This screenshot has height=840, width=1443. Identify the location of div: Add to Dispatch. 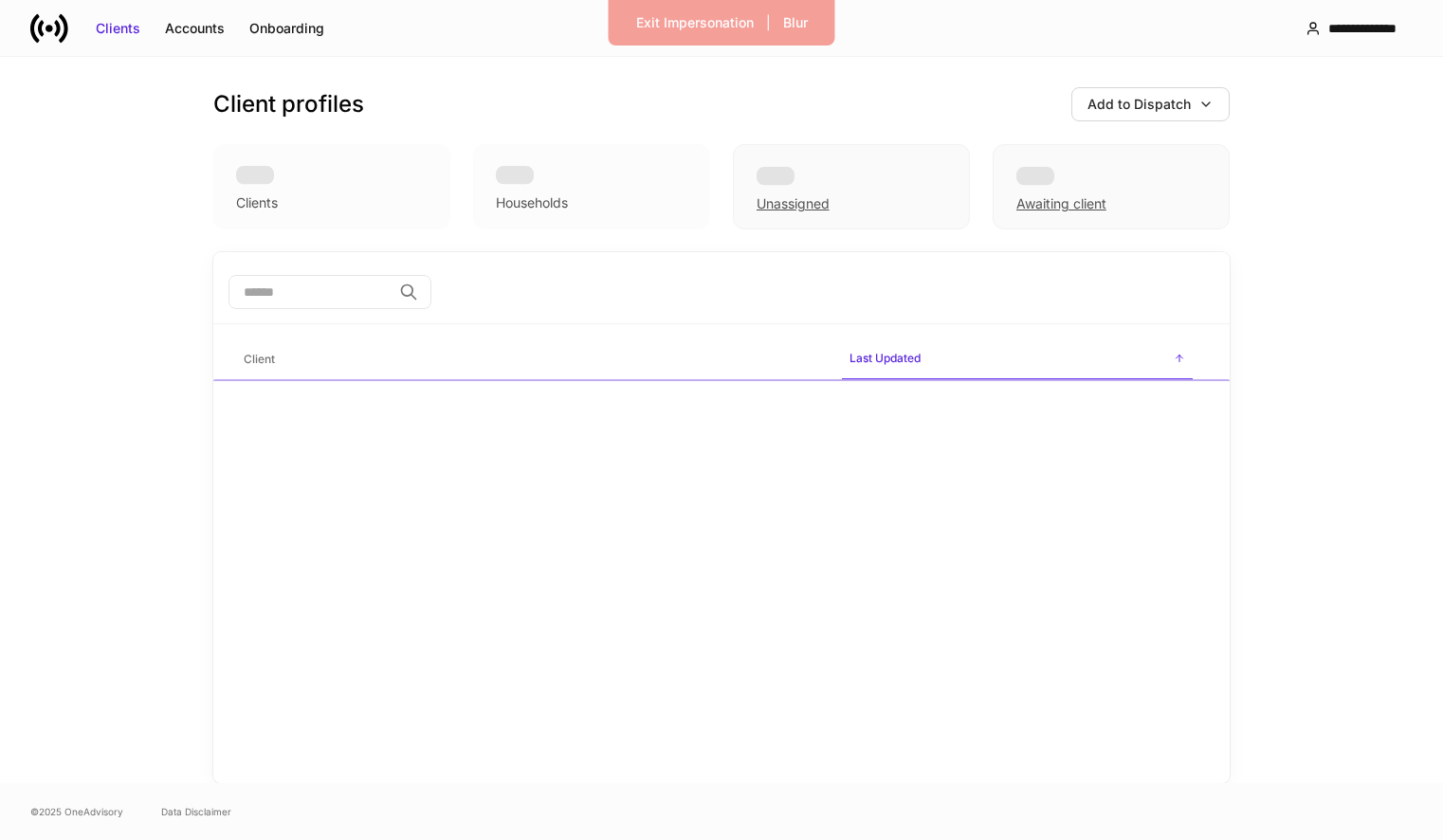
(1139, 104).